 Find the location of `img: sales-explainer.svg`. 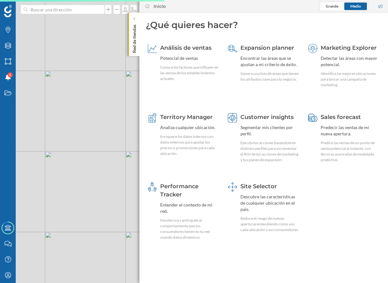

img: sales-explainer.svg is located at coordinates (152, 48).